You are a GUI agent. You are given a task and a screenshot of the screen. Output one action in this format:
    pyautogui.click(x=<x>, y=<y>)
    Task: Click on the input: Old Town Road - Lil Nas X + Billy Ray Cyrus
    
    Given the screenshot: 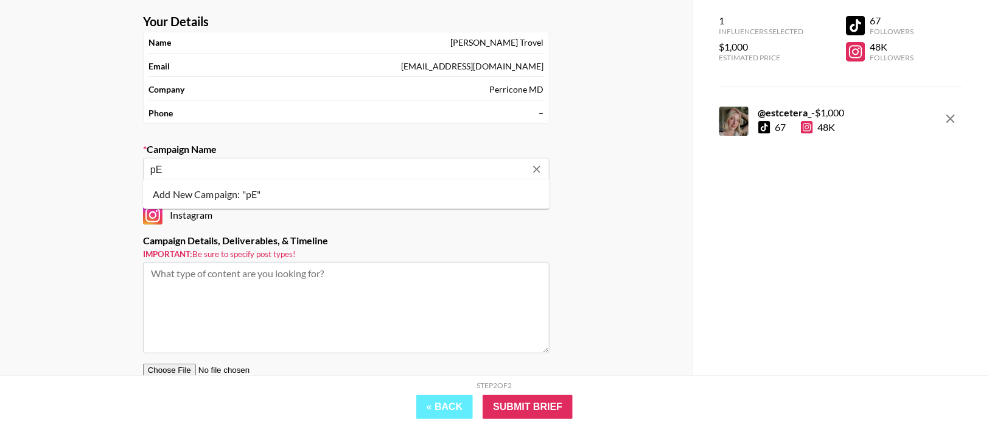 What is the action you would take?
    pyautogui.click(x=338, y=169)
    